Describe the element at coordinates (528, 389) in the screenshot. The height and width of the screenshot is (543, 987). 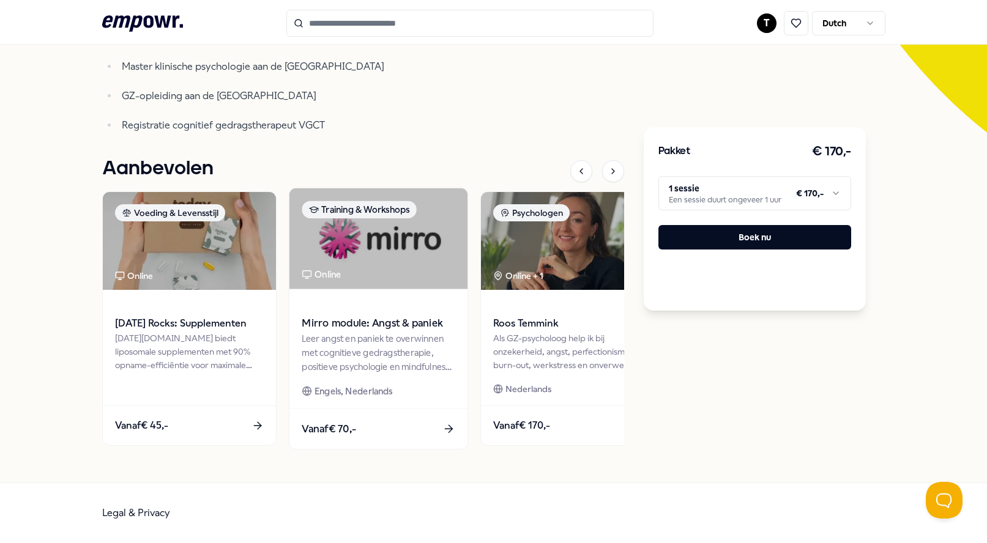
I see `span: Nederlands` at that location.